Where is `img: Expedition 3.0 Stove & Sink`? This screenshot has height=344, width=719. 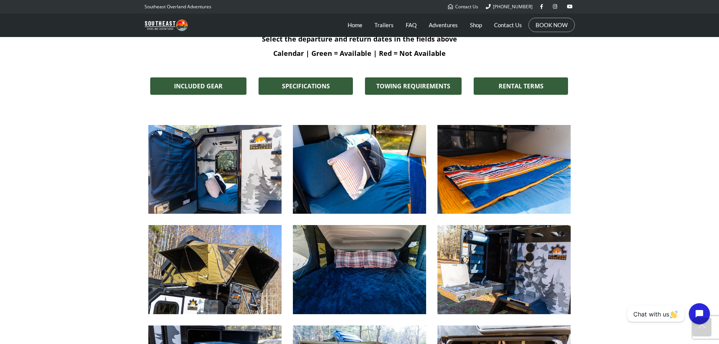 img: Expedition 3.0 Stove & Sink is located at coordinates (504, 269).